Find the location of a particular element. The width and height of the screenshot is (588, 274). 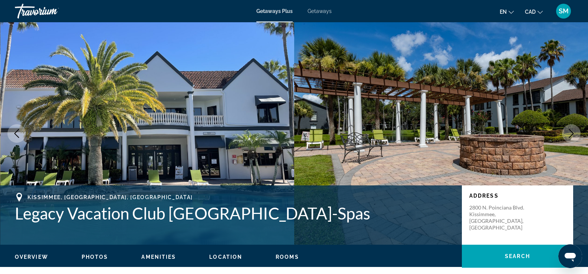

span: Rooms is located at coordinates (287, 257).